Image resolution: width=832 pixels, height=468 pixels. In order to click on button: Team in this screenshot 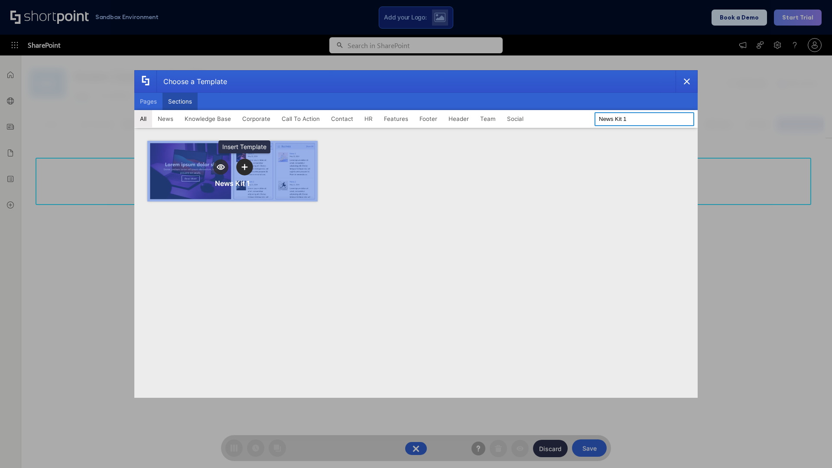, I will do `click(488, 119)`.